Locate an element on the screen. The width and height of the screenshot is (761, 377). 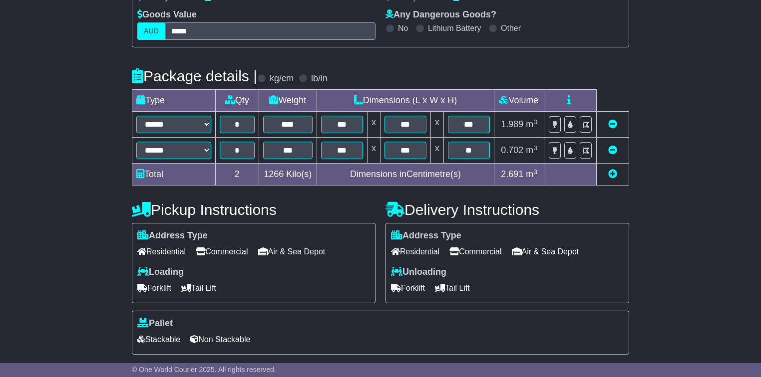
a: Add new item is located at coordinates (613, 174).